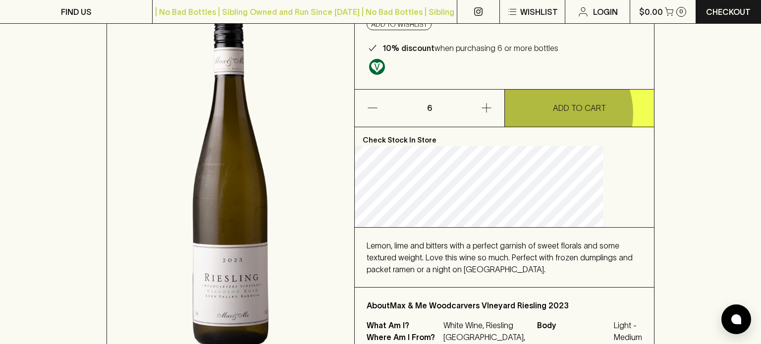  Describe the element at coordinates (399, 24) in the screenshot. I see `button: Add to wishlist` at that location.